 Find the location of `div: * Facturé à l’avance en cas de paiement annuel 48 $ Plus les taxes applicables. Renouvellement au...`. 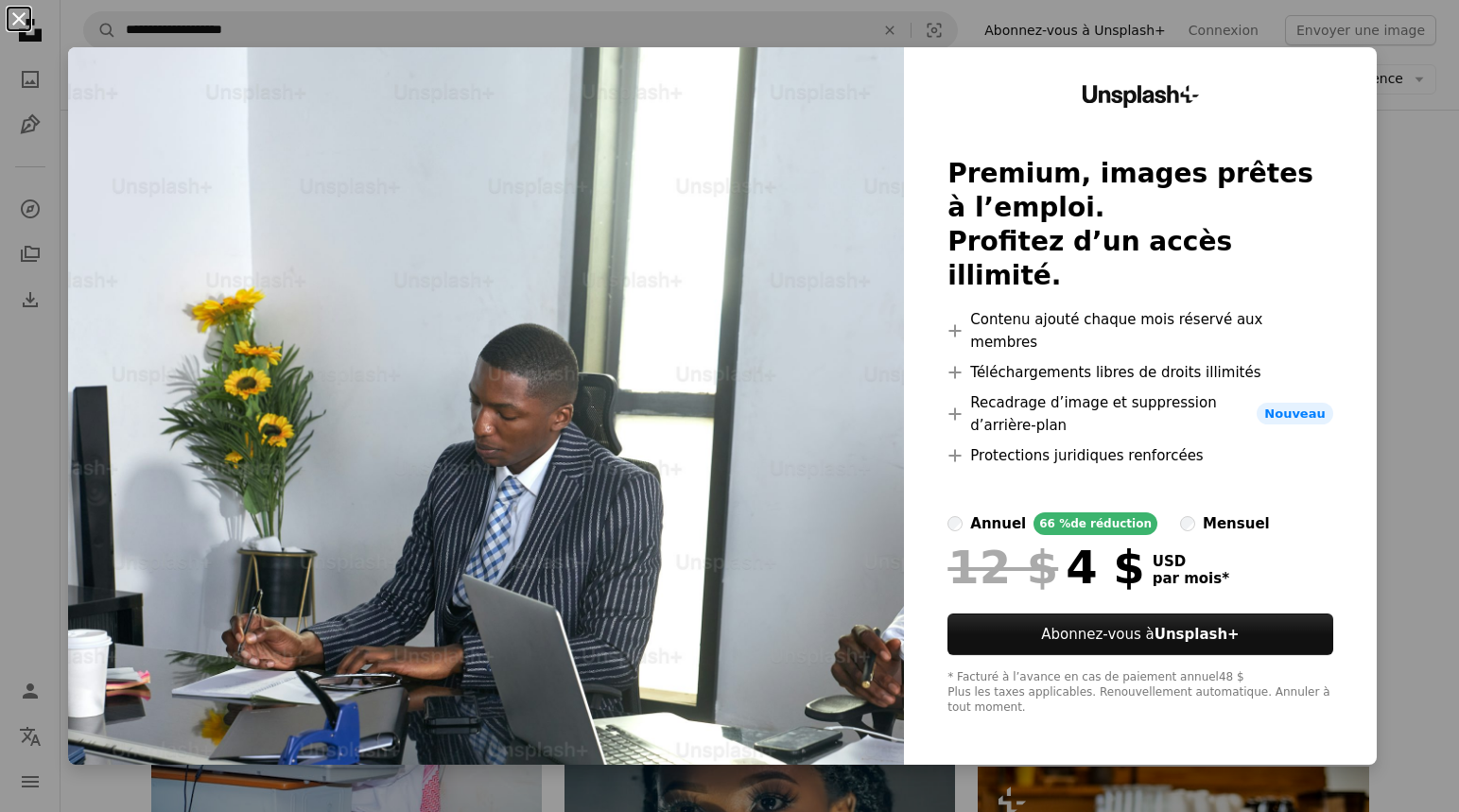

div: * Facturé à l’avance en cas de paiement annuel 48 $ Plus les taxes applicables. Renouvellement au... is located at coordinates (1140, 693).